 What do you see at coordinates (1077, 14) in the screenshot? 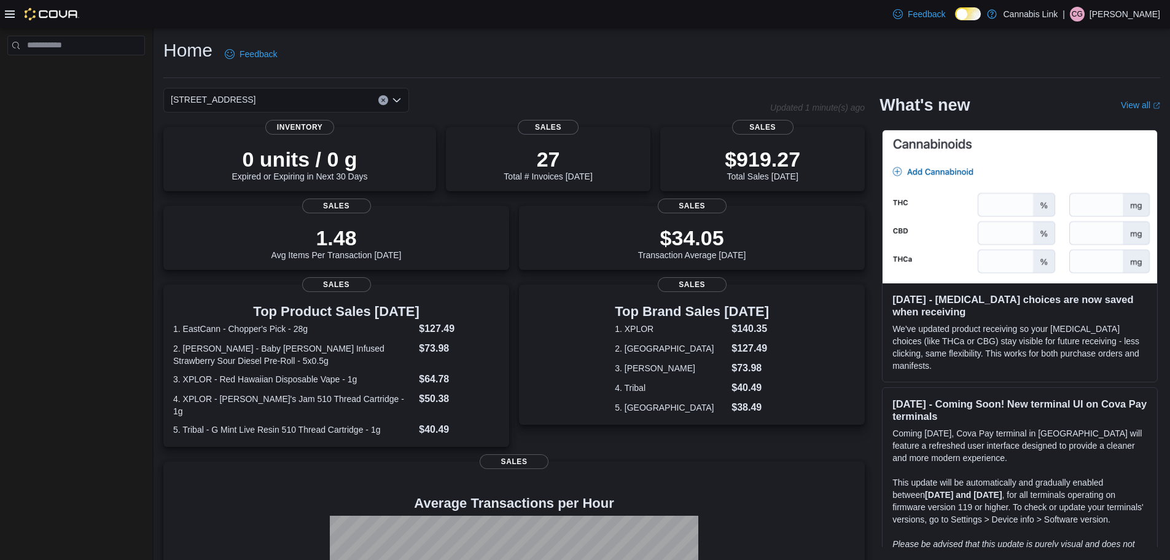
I see `span: CG` at bounding box center [1077, 14].